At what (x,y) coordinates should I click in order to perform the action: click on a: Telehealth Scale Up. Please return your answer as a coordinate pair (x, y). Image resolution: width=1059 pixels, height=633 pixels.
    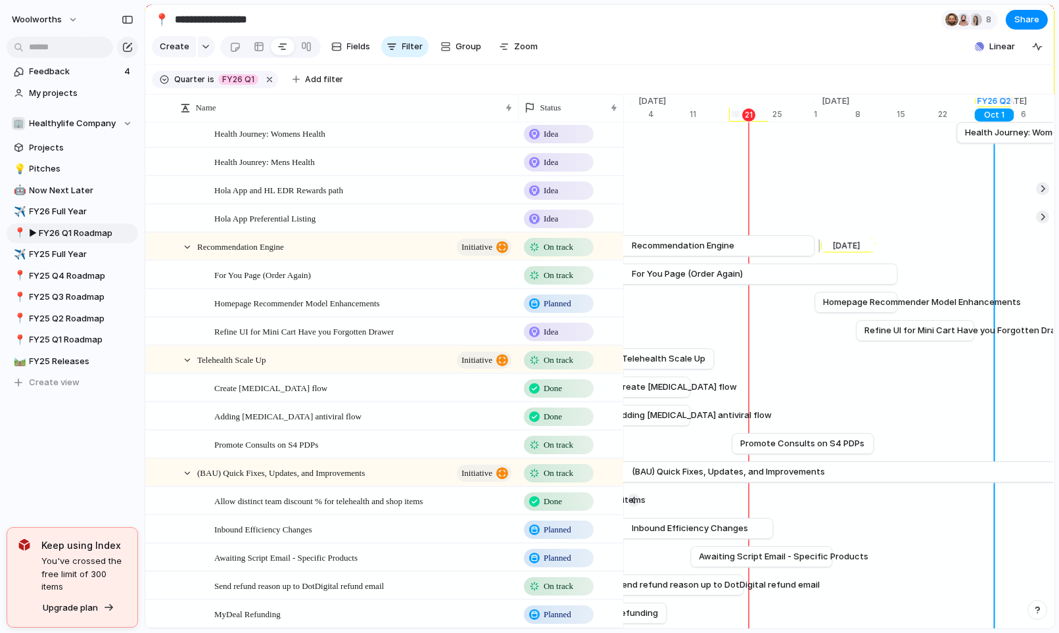
    Looking at the image, I should click on (643, 359).